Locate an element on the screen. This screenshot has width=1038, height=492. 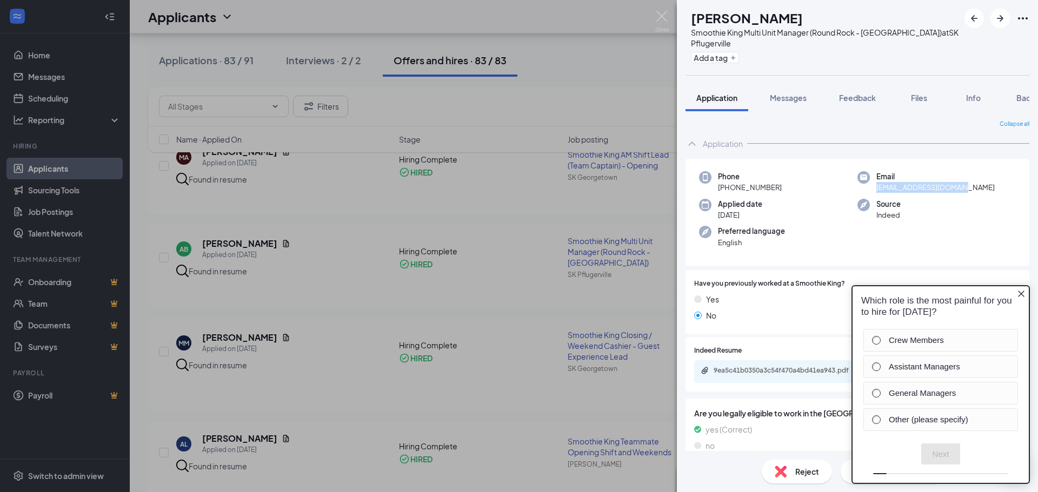
span: Info is located at coordinates (973, 98).